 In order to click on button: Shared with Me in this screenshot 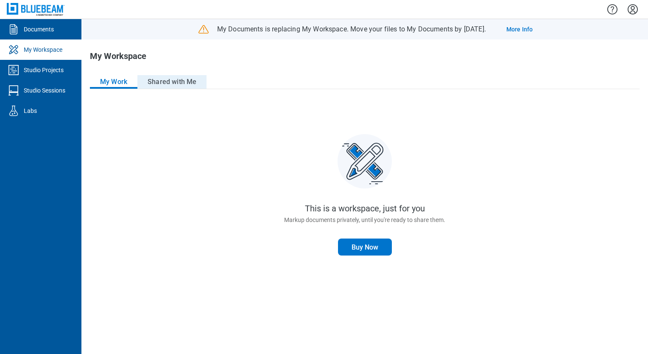, I will do `click(172, 82)`.